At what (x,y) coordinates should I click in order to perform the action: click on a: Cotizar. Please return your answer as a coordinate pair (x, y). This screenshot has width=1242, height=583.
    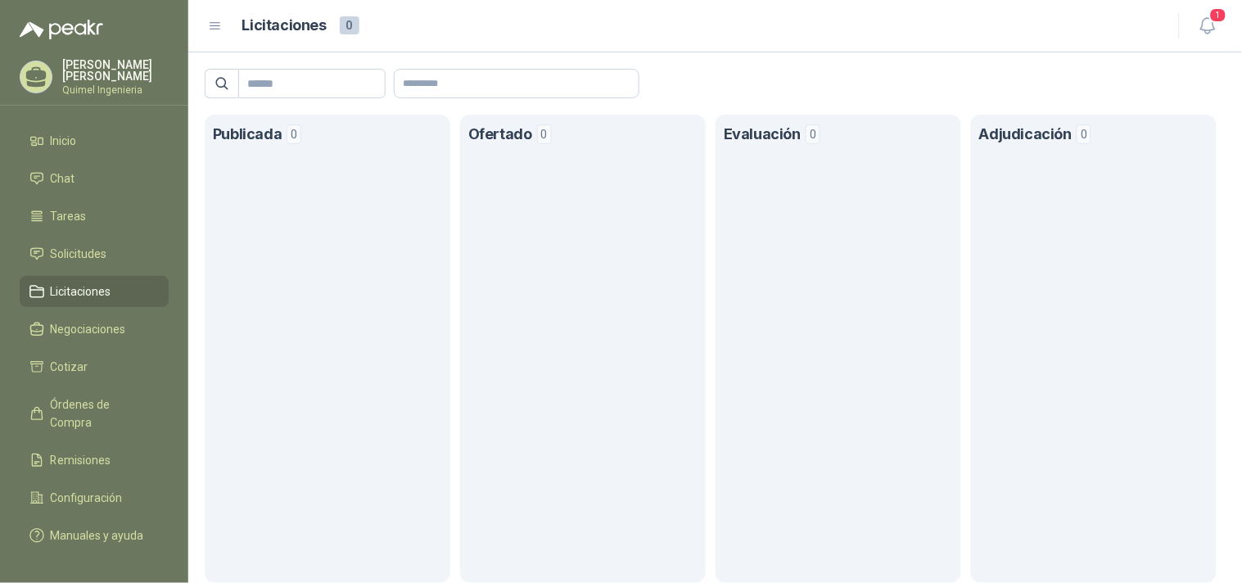
    Looking at the image, I should click on (94, 367).